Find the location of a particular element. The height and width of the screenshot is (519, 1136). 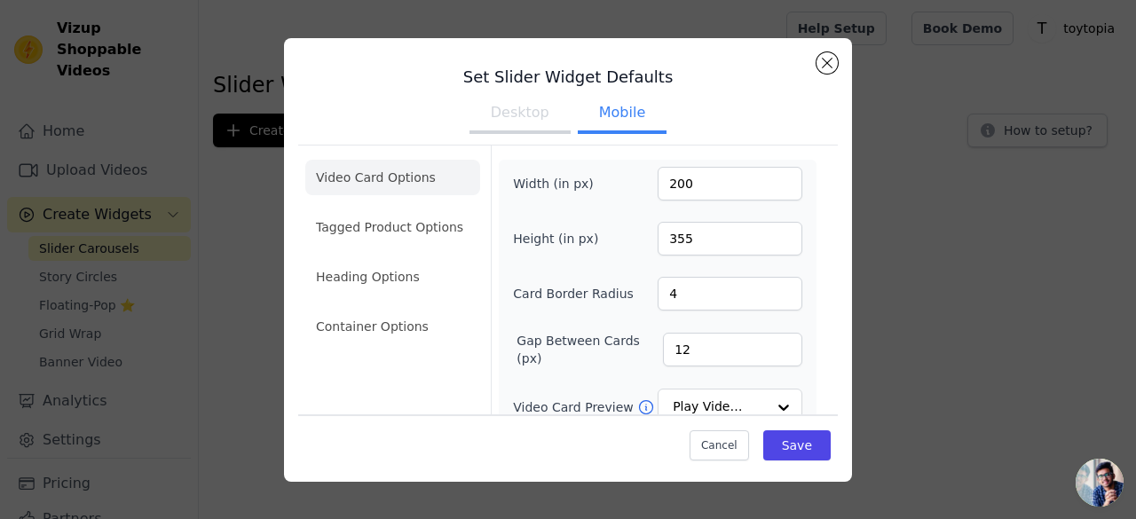

label: Height (in px) is located at coordinates (561, 239).